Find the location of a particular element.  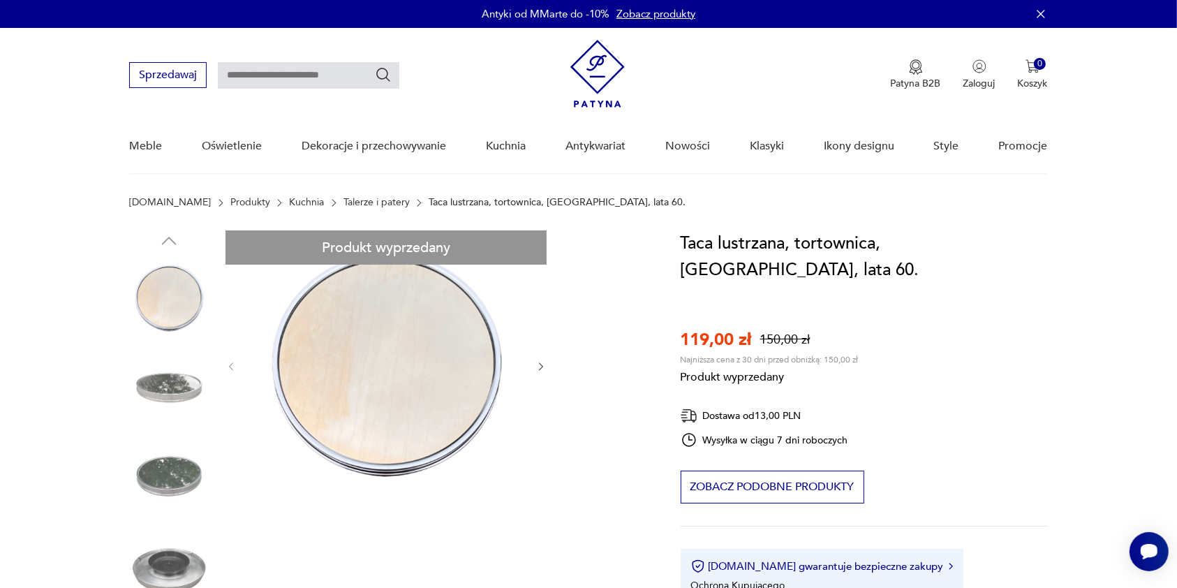

div: 0 is located at coordinates (1039, 64).